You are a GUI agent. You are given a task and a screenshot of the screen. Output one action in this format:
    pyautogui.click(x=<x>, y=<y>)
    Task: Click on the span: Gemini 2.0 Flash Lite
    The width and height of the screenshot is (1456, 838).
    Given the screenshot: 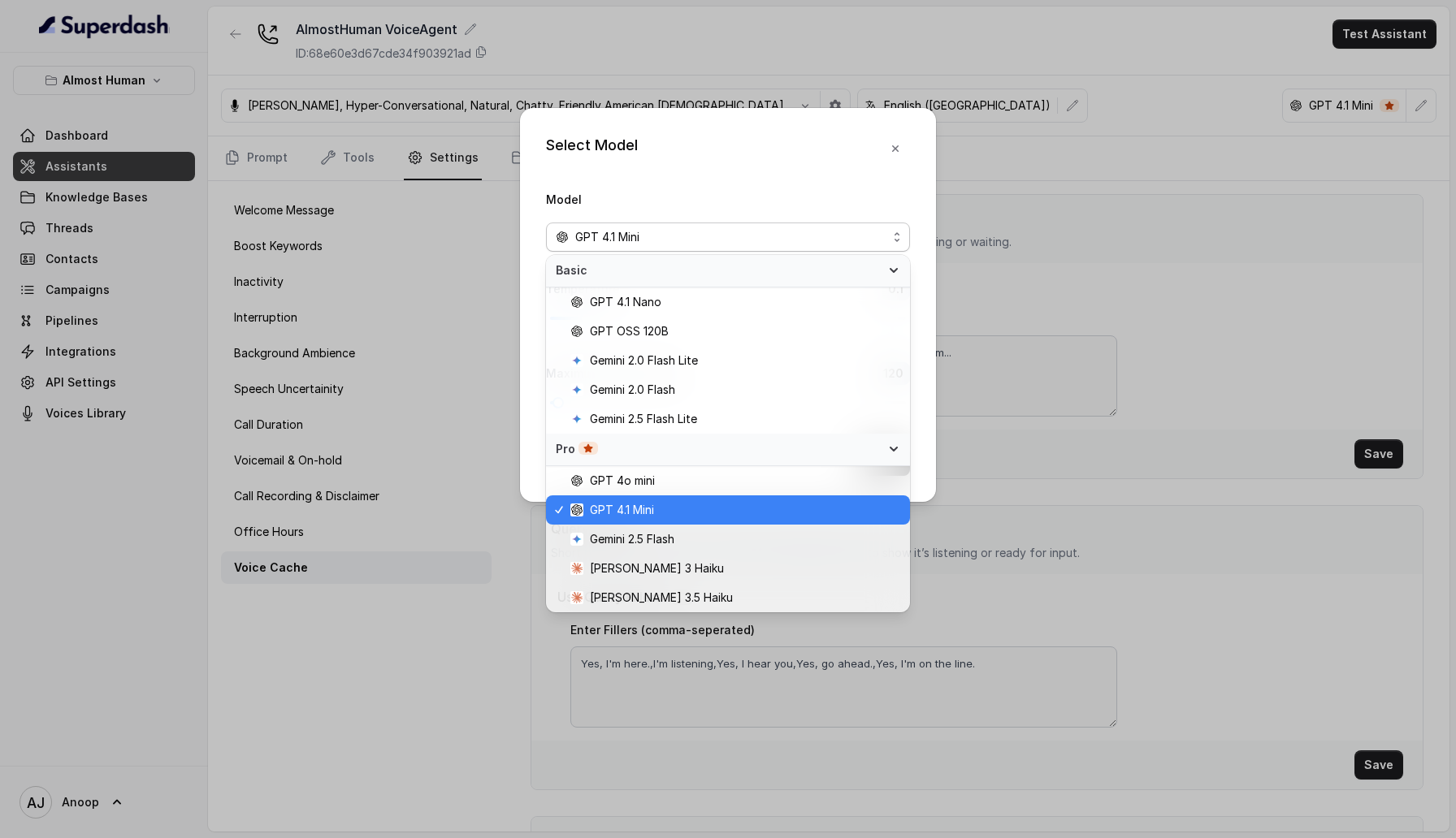 What is the action you would take?
    pyautogui.click(x=644, y=361)
    